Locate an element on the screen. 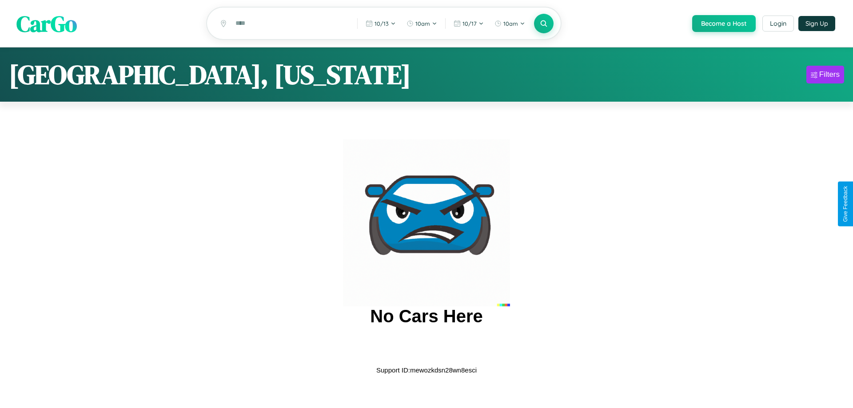  img: car is located at coordinates (426, 223).